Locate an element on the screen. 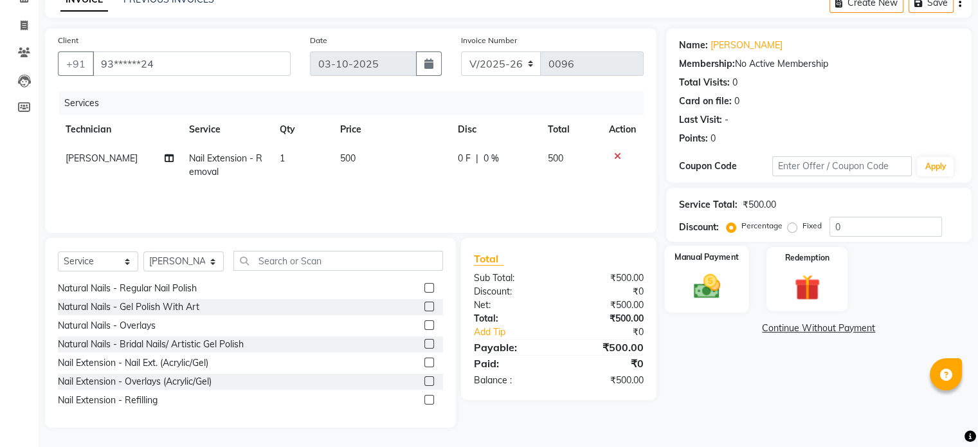  span: 0 % is located at coordinates (491, 158).